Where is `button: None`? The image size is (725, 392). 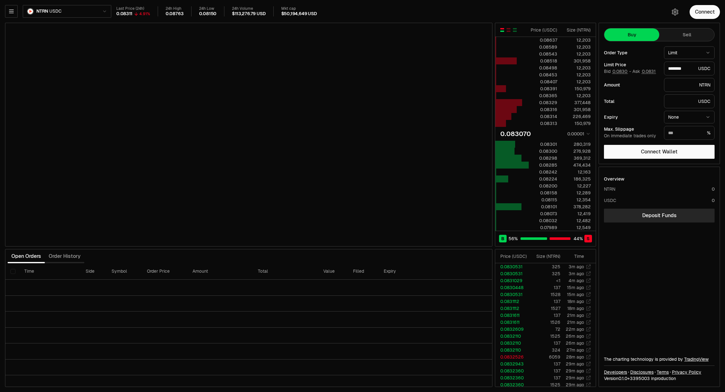
button: None is located at coordinates (689, 117).